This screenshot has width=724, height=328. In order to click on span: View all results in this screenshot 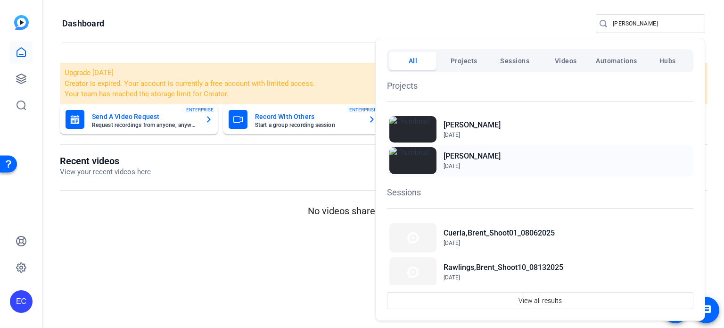, I will do `click(540, 300)`.